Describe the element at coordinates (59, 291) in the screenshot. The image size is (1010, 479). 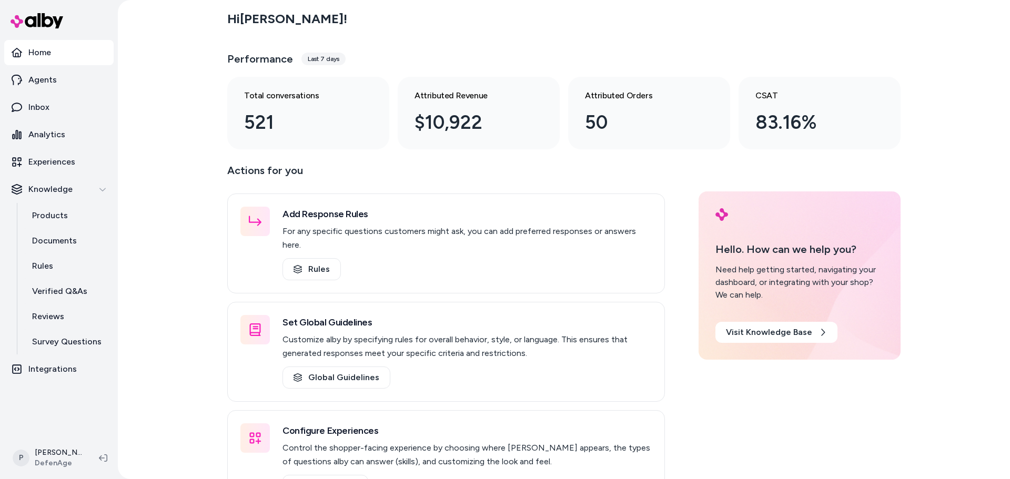
I see `p: Verified Q&As` at that location.